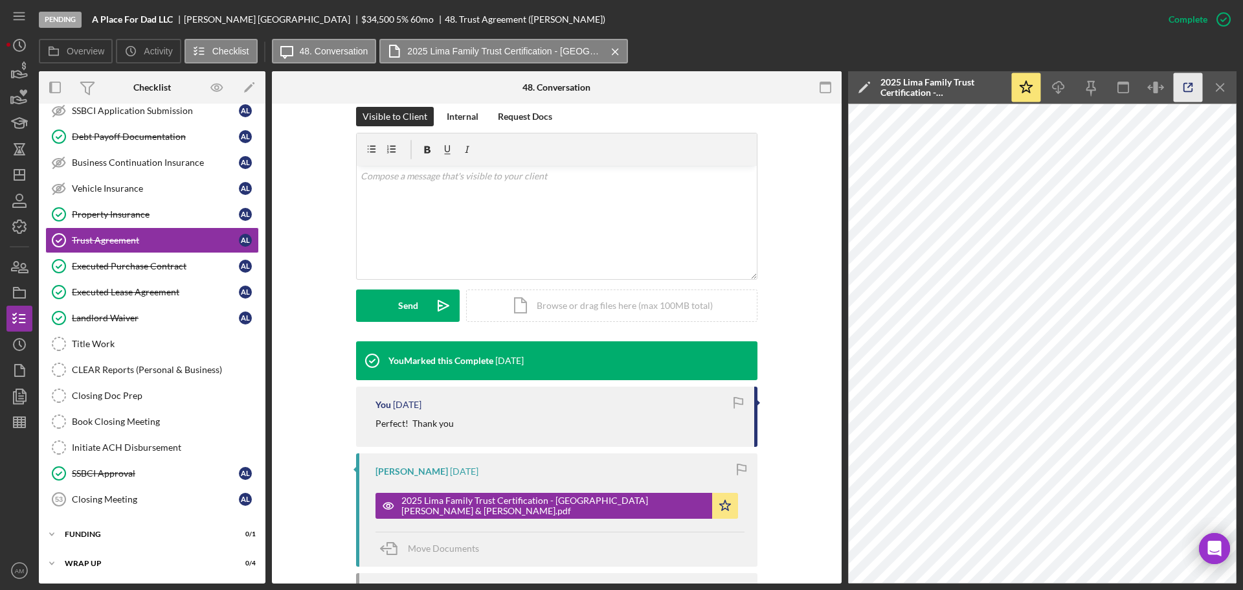 This screenshot has height=590, width=1243. Describe the element at coordinates (152, 188) in the screenshot. I see `a: Vehicle InsuranceAL` at that location.